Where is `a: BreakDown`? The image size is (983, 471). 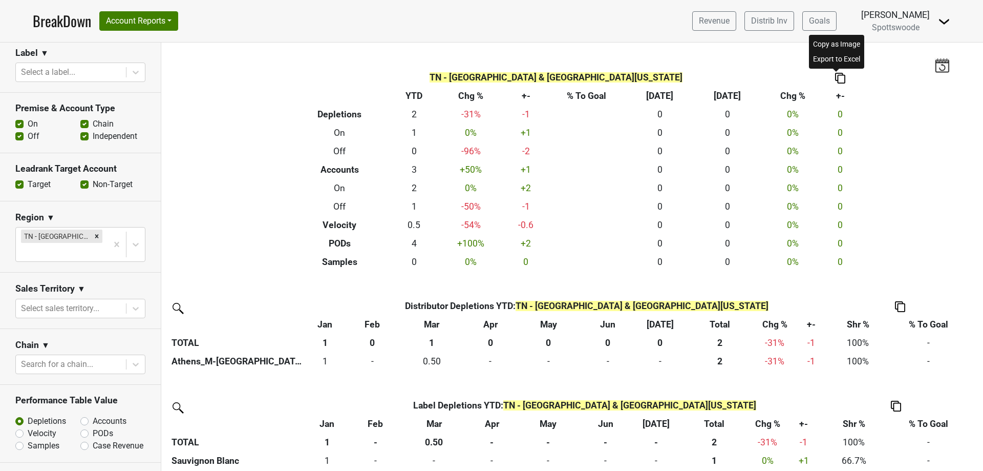
a: BreakDown is located at coordinates (62, 21).